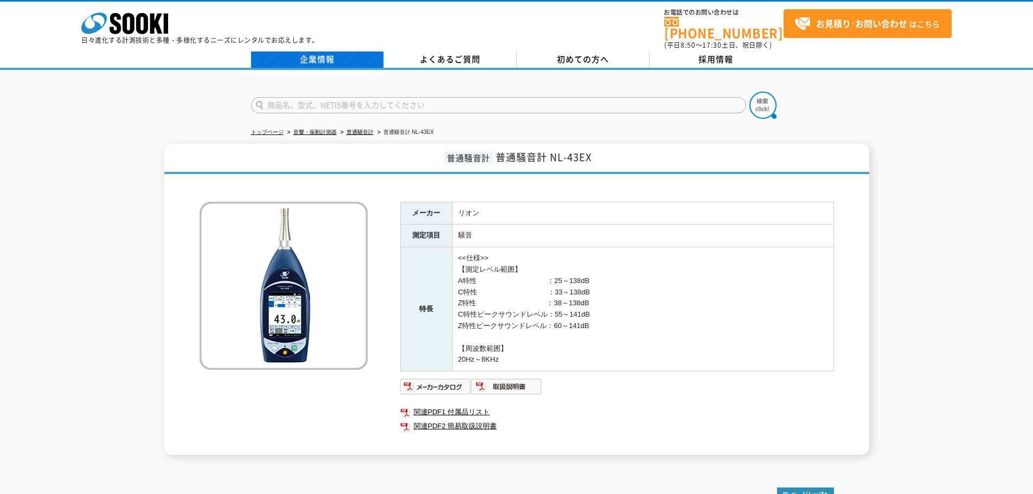  What do you see at coordinates (583, 60) in the screenshot?
I see `a: 初めての方へ` at bounding box center [583, 60].